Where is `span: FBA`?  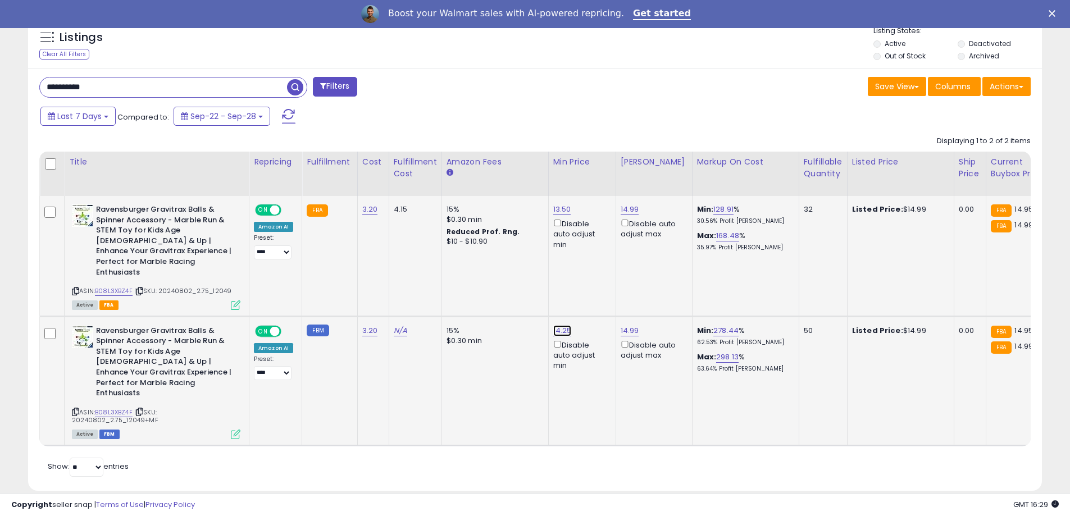
span: FBA is located at coordinates (109, 305).